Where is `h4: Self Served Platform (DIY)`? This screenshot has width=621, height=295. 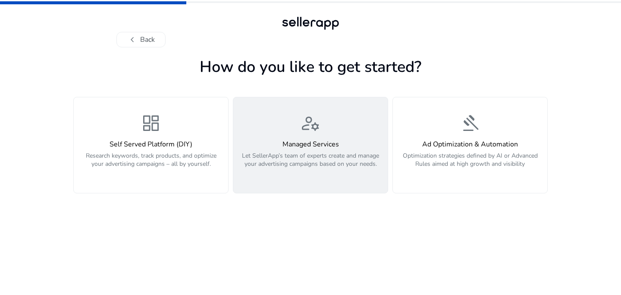
h4: Self Served Platform (DIY) is located at coordinates (151, 144).